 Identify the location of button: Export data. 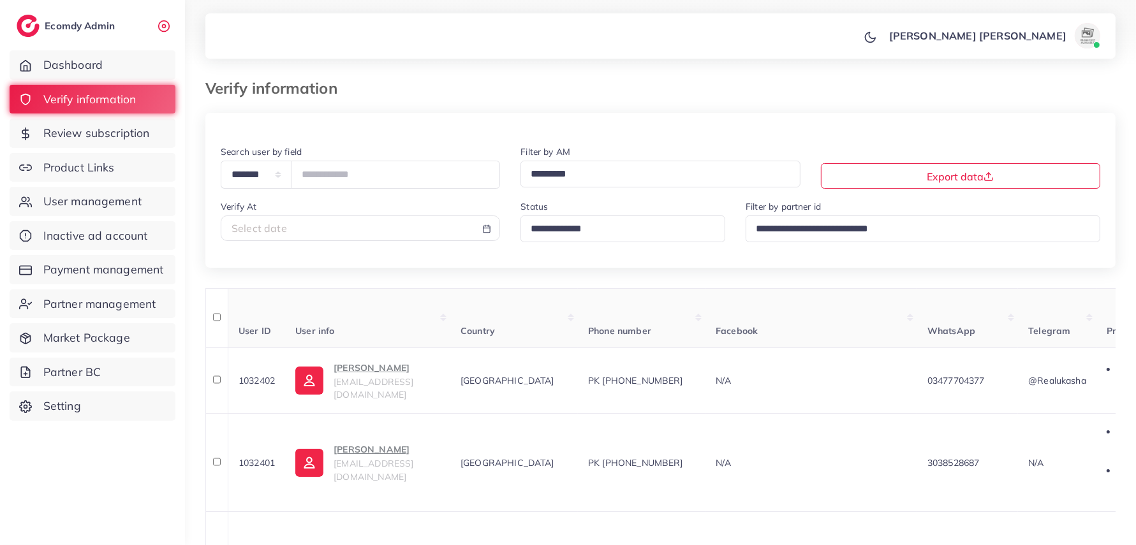
(960, 176).